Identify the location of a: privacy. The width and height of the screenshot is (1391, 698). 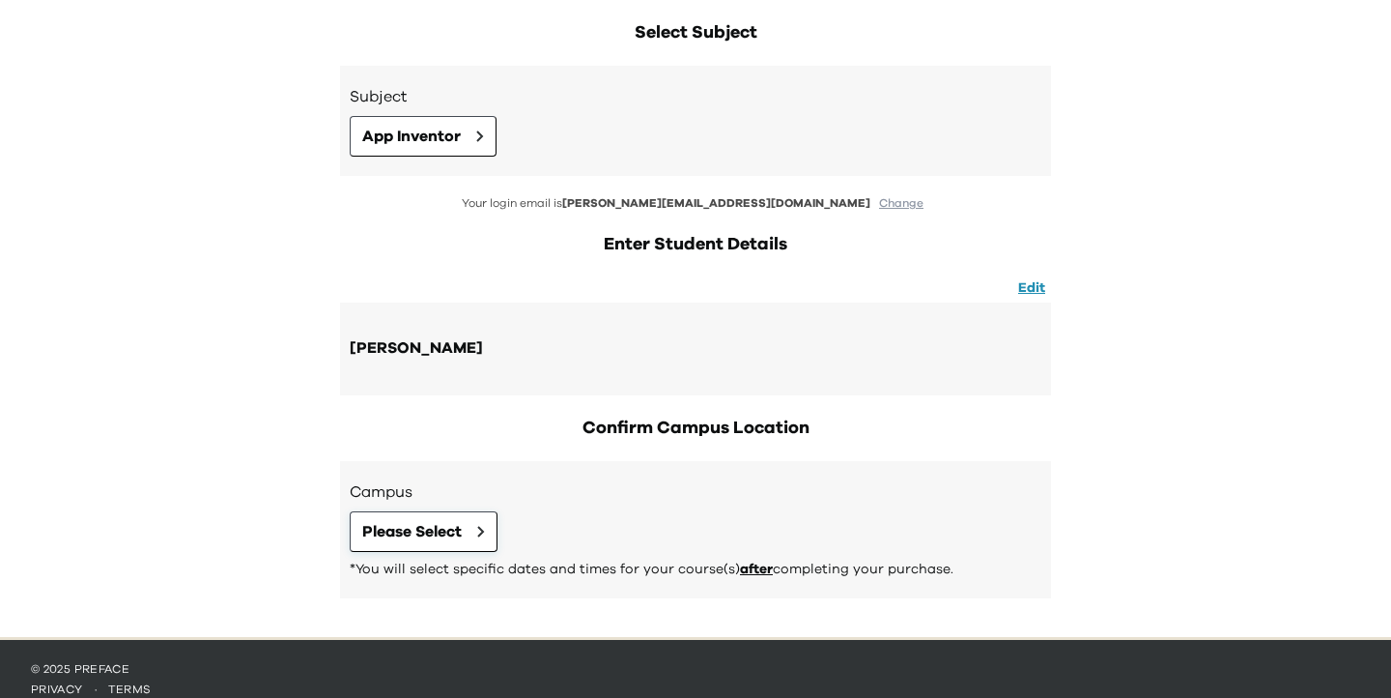
(57, 689).